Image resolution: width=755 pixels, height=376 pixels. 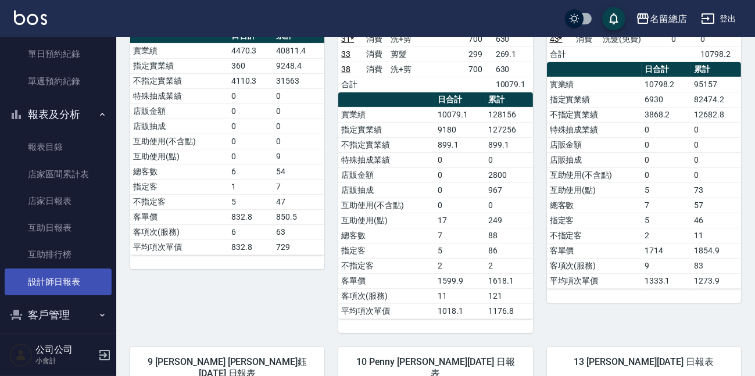 I want to click on p: 小會計, so click(x=65, y=361).